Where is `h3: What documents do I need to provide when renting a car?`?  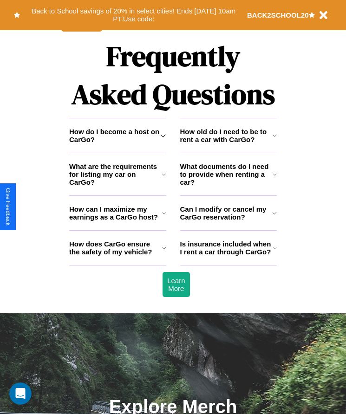 h3: What documents do I need to provide when renting a car? is located at coordinates (227, 174).